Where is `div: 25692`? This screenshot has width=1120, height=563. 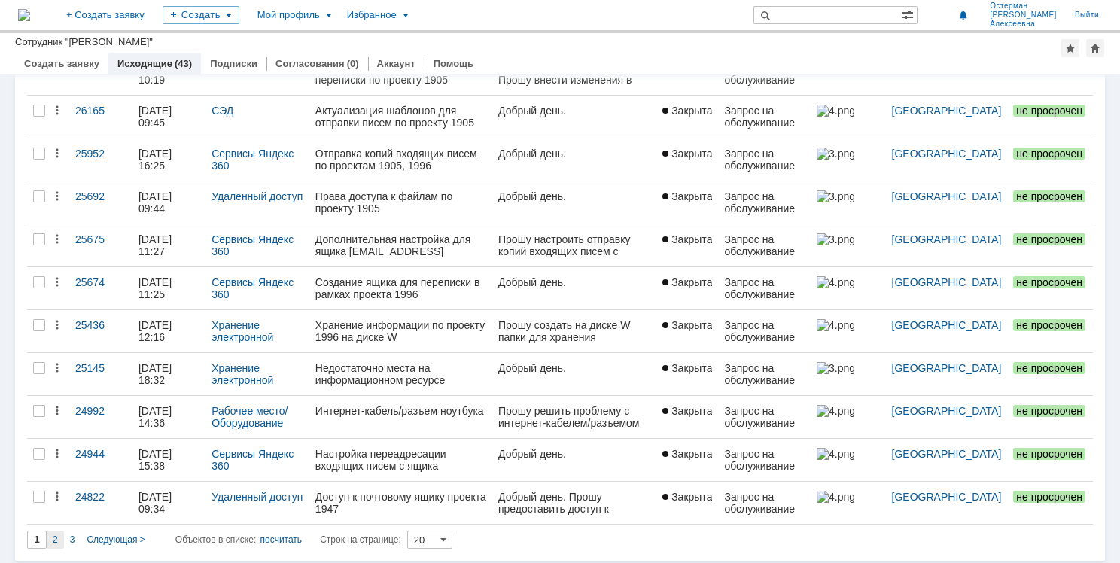 div: 25692 is located at coordinates (101, 197).